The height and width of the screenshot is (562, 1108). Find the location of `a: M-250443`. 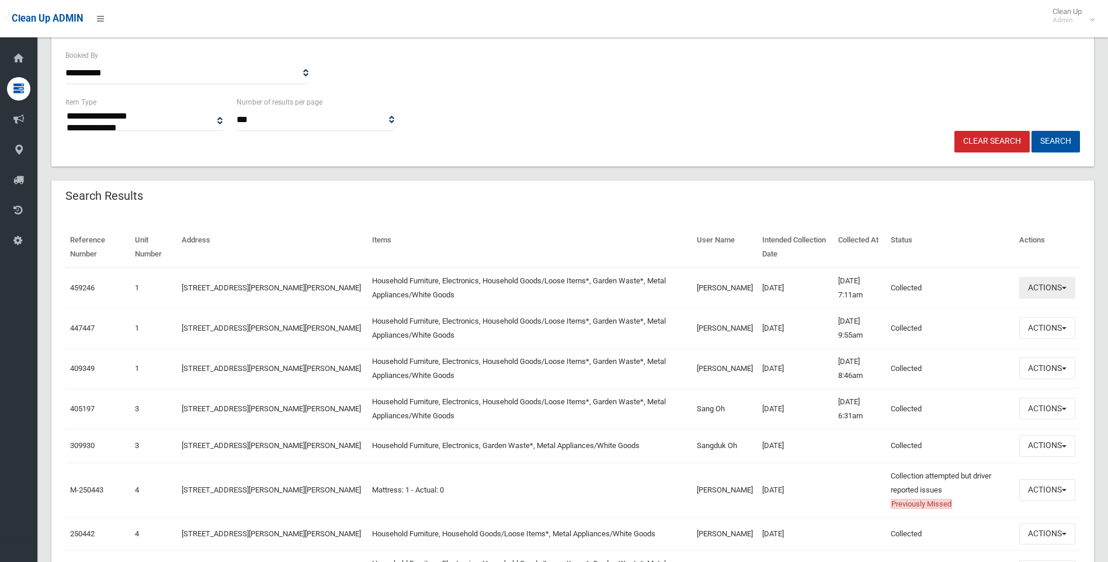

a: M-250443 is located at coordinates (86, 489).